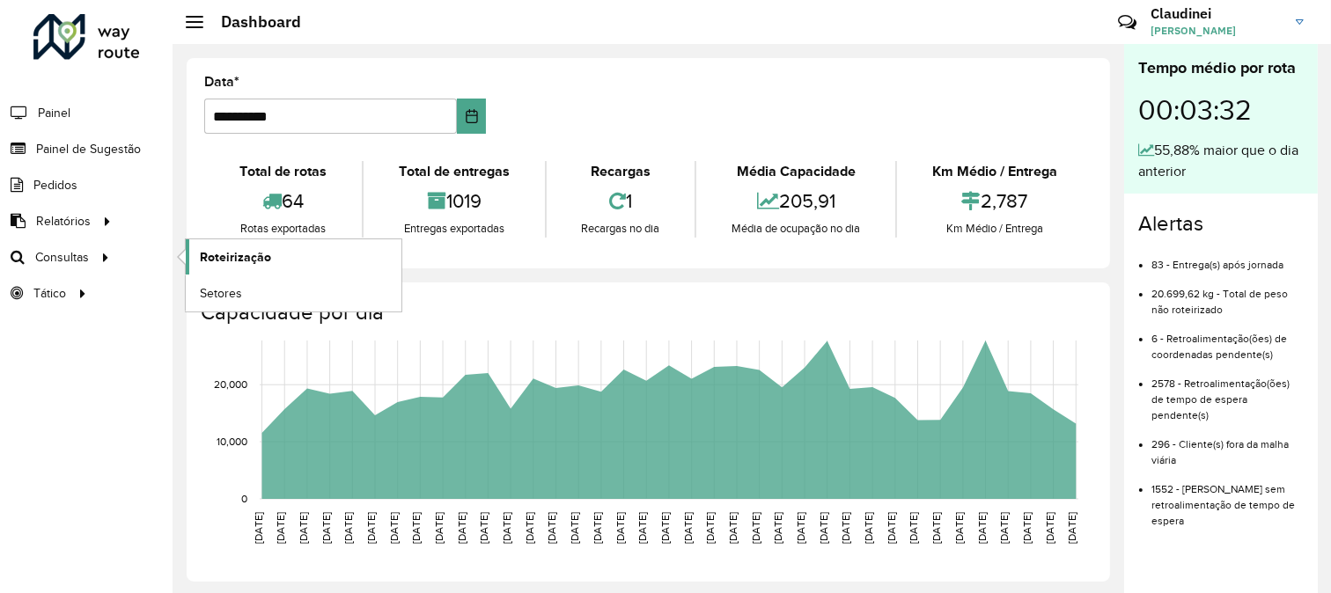 The width and height of the screenshot is (1331, 593). I want to click on li: 20.699,62 kg - Total de peso não roteirizado, so click(1227, 295).